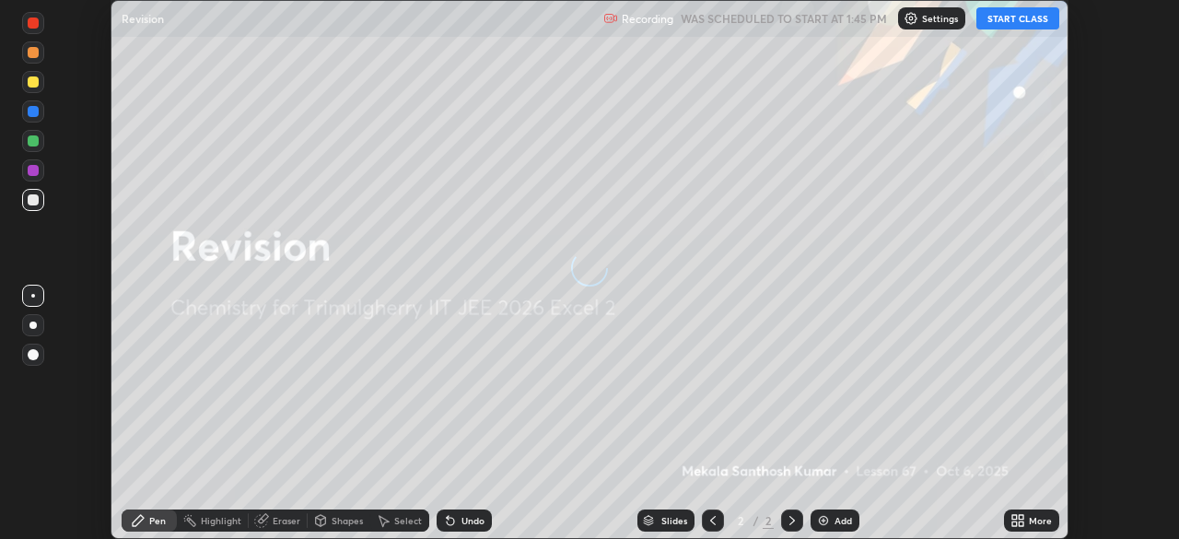 The width and height of the screenshot is (1179, 539). Describe the element at coordinates (1017, 18) in the screenshot. I see `button: START CLASS` at that location.